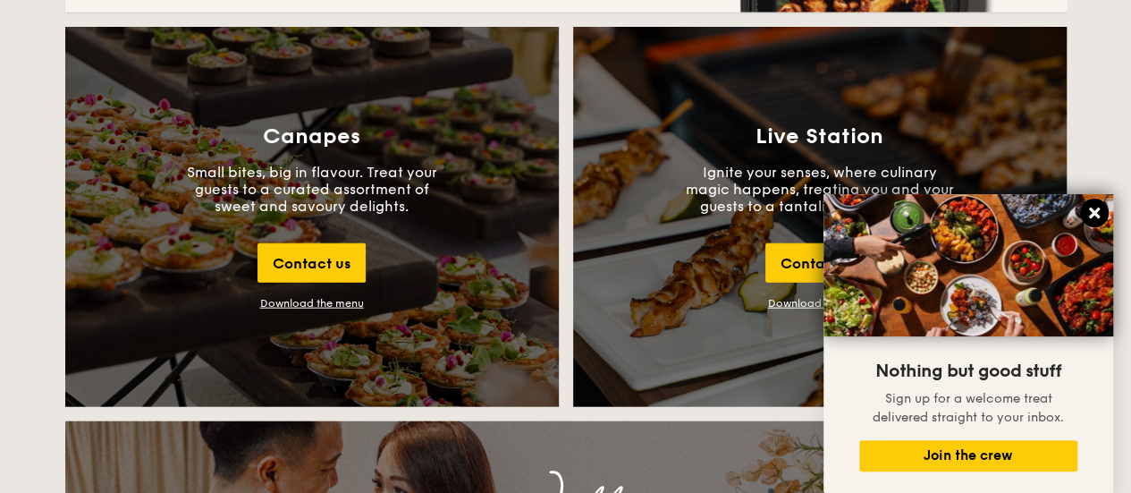 The height and width of the screenshot is (493, 1131). Describe the element at coordinates (820, 303) in the screenshot. I see `a: Download the menu` at that location.